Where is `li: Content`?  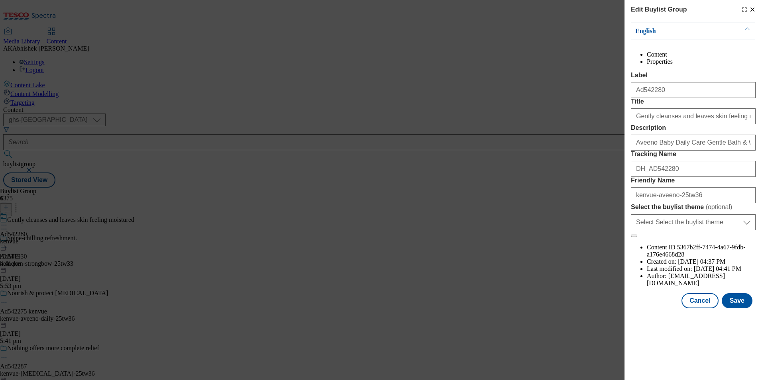
li: Content is located at coordinates (701, 55).